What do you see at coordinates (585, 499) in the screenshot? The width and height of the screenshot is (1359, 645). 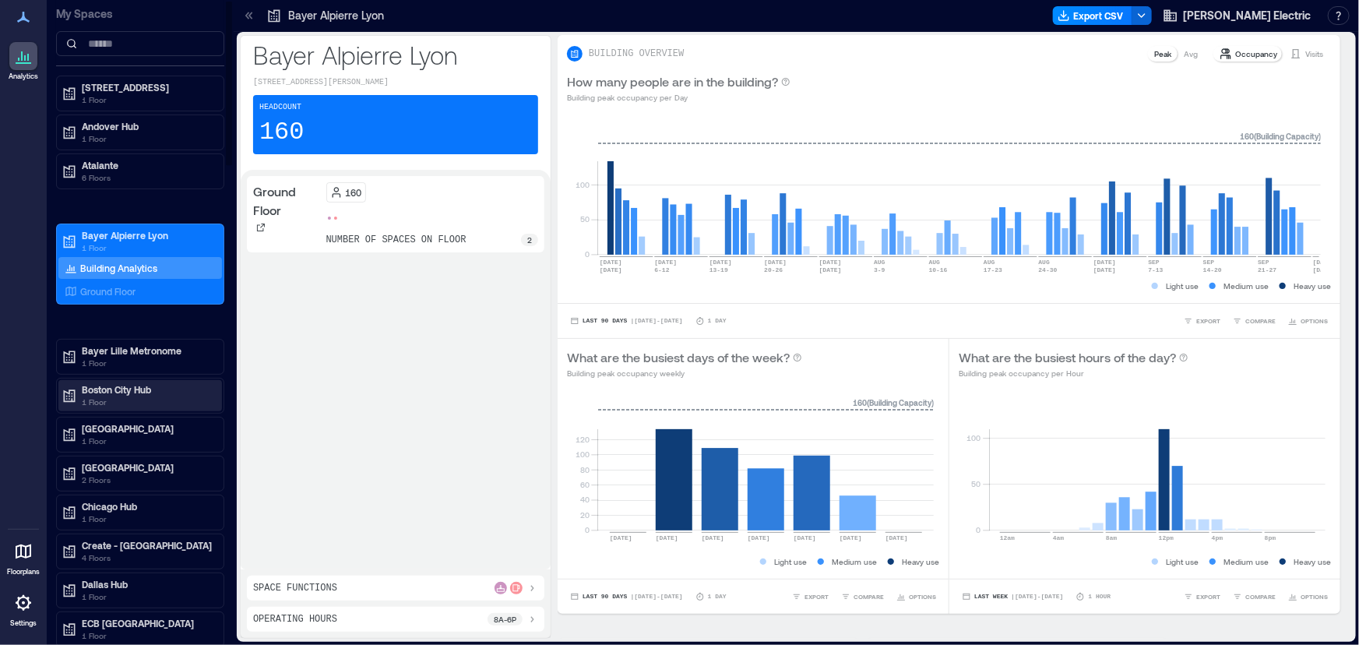 I see `tspan: 40` at bounding box center [585, 499].